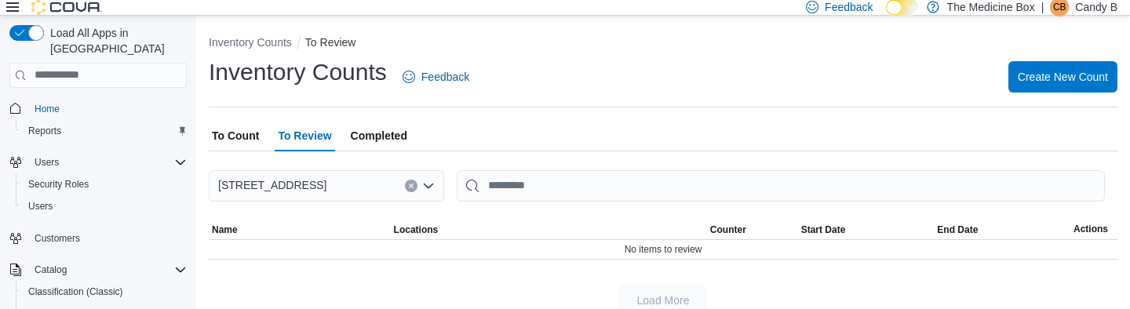 This screenshot has width=1130, height=309. I want to click on span: Counter, so click(728, 230).